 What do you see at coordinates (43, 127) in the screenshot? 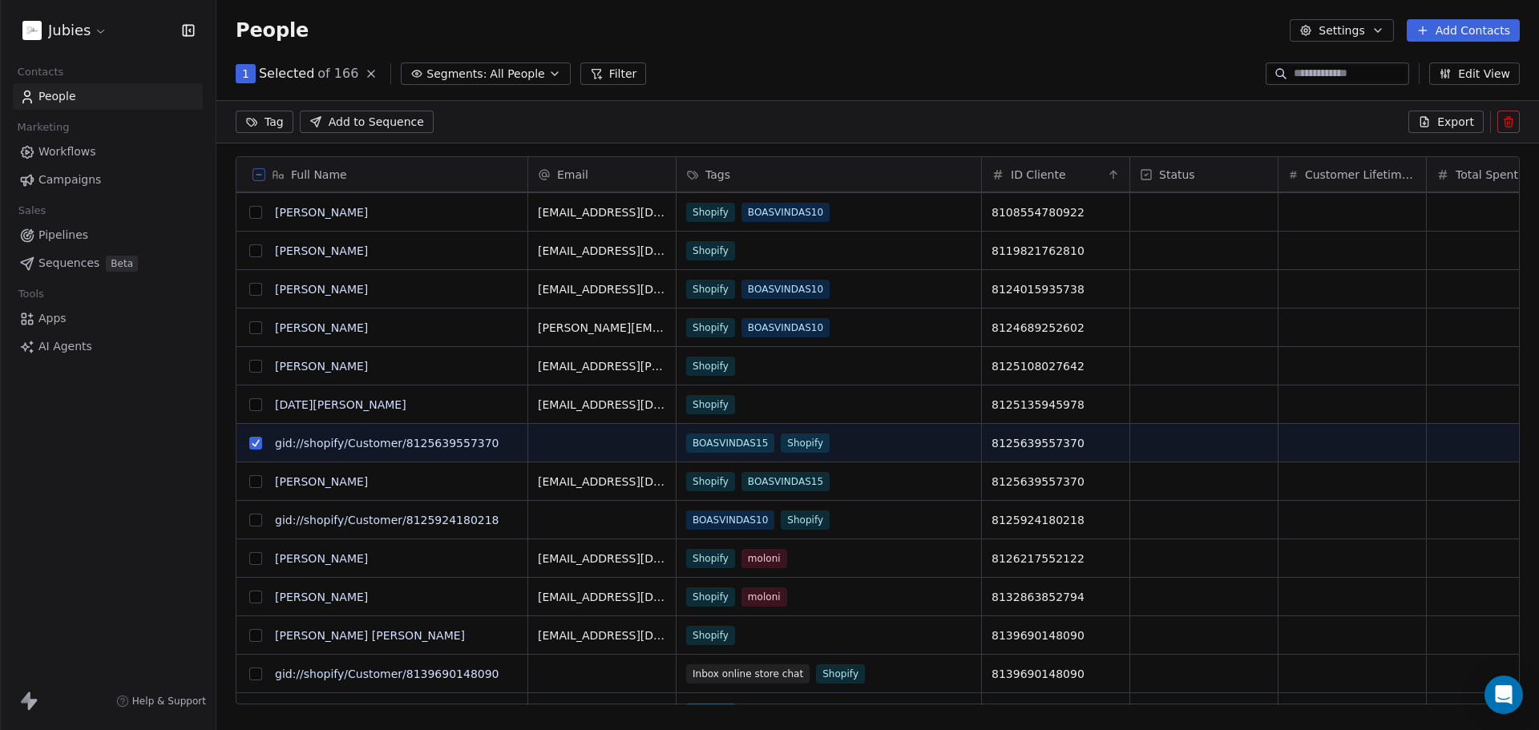
I see `span: Marketing` at bounding box center [43, 127].